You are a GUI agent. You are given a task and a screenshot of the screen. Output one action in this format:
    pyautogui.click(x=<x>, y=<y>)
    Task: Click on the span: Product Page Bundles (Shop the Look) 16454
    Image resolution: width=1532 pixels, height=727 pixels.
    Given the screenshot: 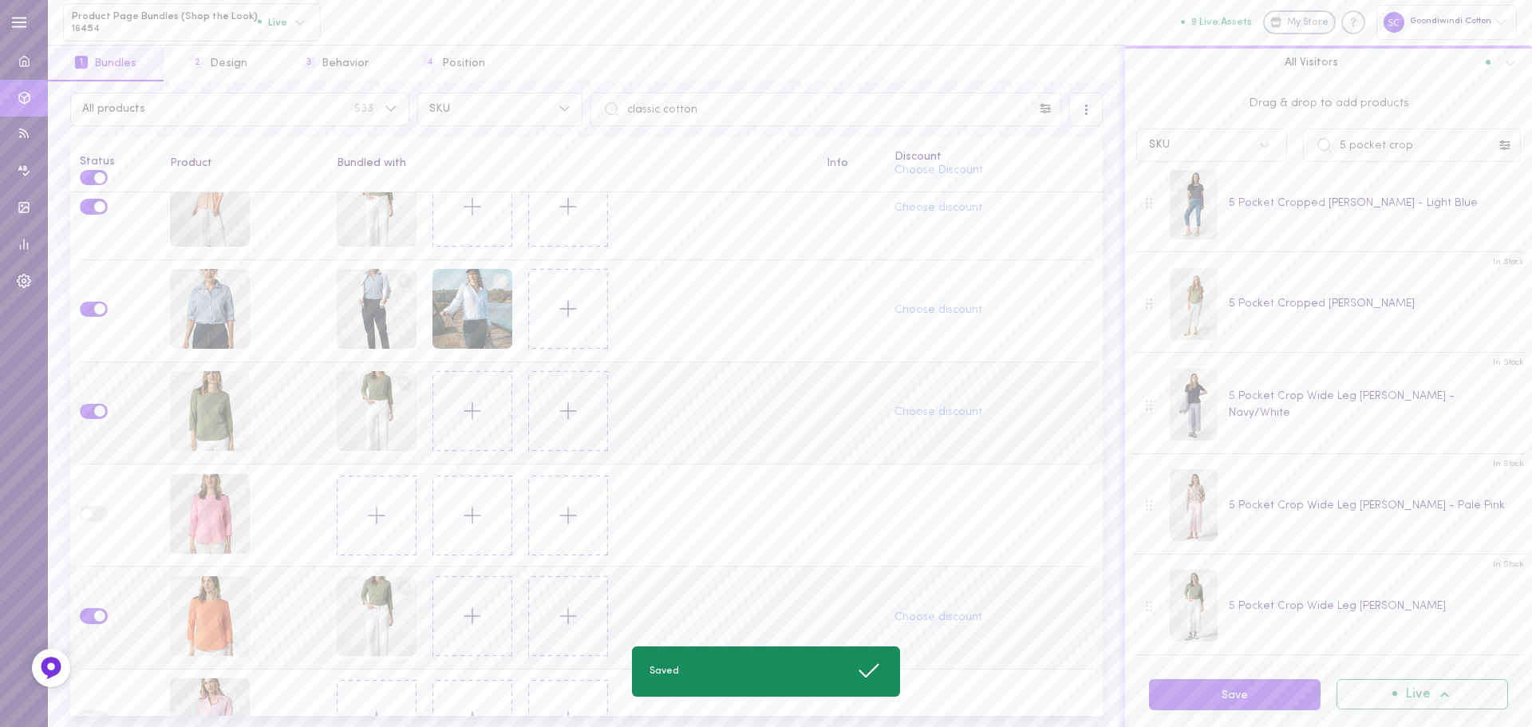 What is the action you would take?
    pyautogui.click(x=164, y=22)
    